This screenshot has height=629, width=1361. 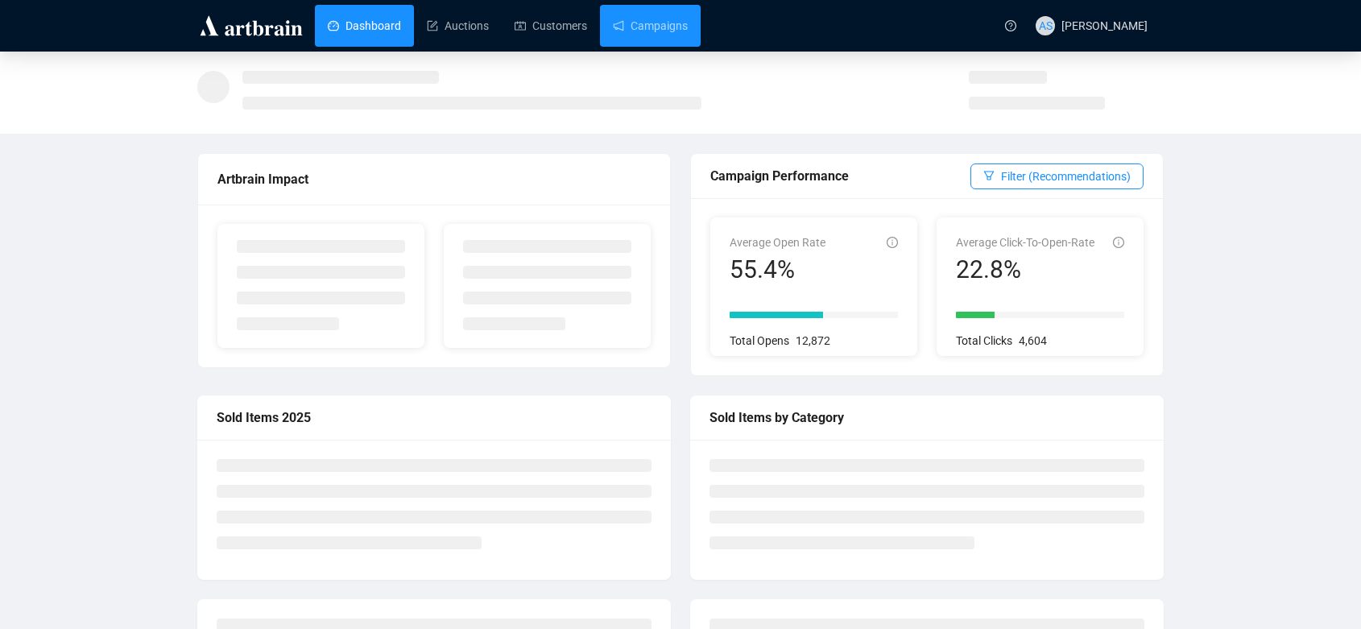 What do you see at coordinates (1025, 242) in the screenshot?
I see `span: Average Click-To-Open-Rate` at bounding box center [1025, 242].